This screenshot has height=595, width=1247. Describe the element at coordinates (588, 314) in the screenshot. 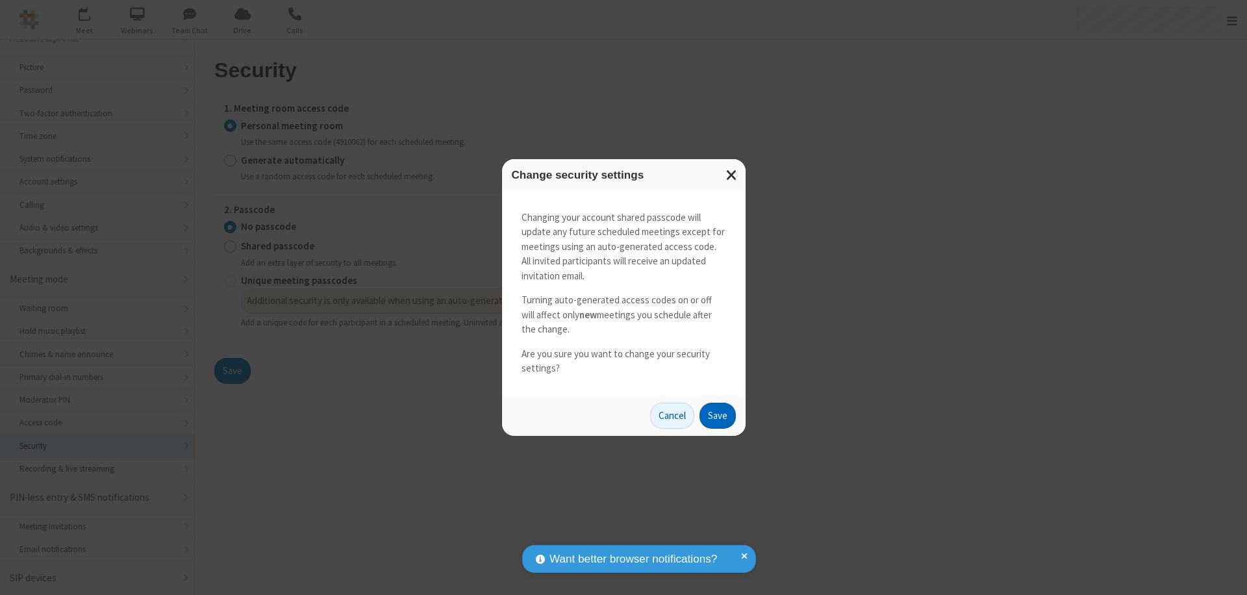

I see `strong: new` at that location.